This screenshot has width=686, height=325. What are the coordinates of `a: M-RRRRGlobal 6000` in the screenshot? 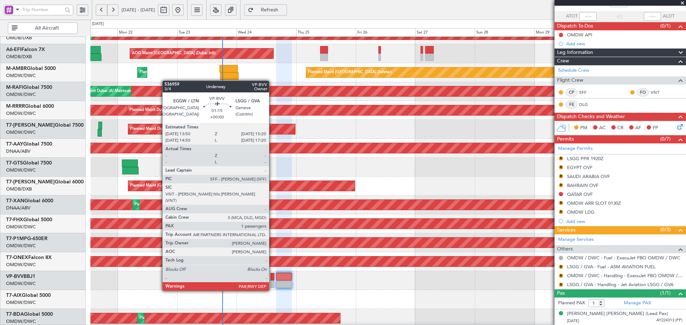 It's located at (30, 106).